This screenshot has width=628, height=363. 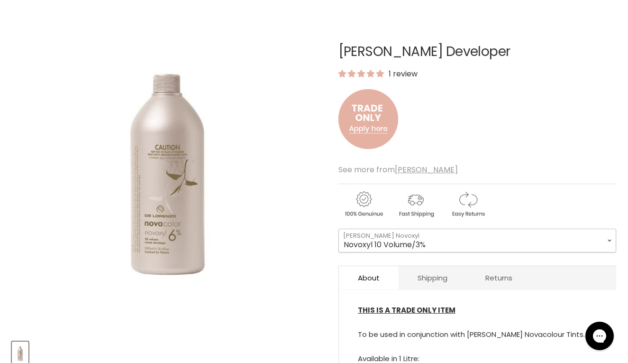 I want to click on span: 1 review, so click(x=402, y=73).